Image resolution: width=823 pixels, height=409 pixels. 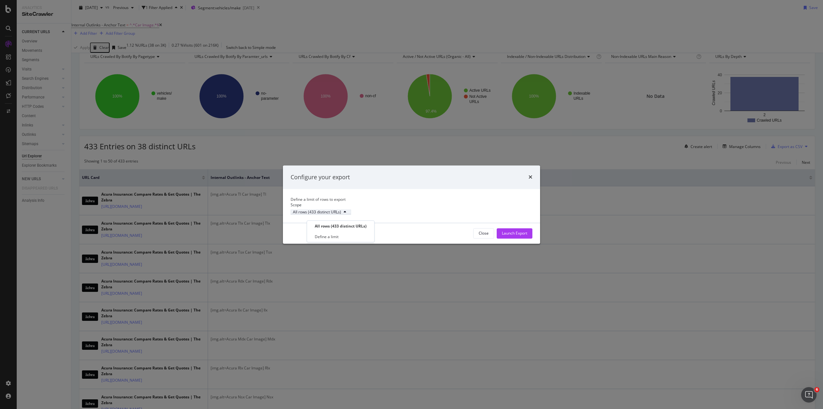 I want to click on label: Scope, so click(x=296, y=205).